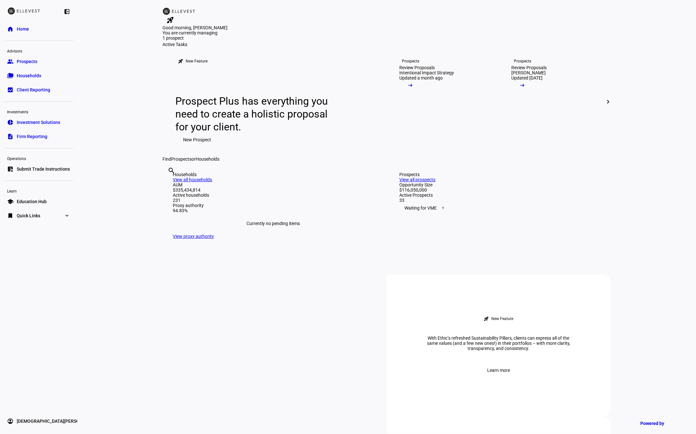  What do you see at coordinates (273, 210) in the screenshot?
I see `div: 94.83%` at bounding box center [273, 210].